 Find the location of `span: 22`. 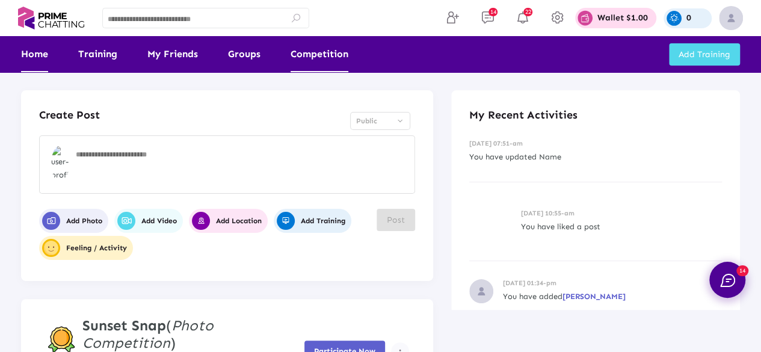

span: 22 is located at coordinates (528, 12).